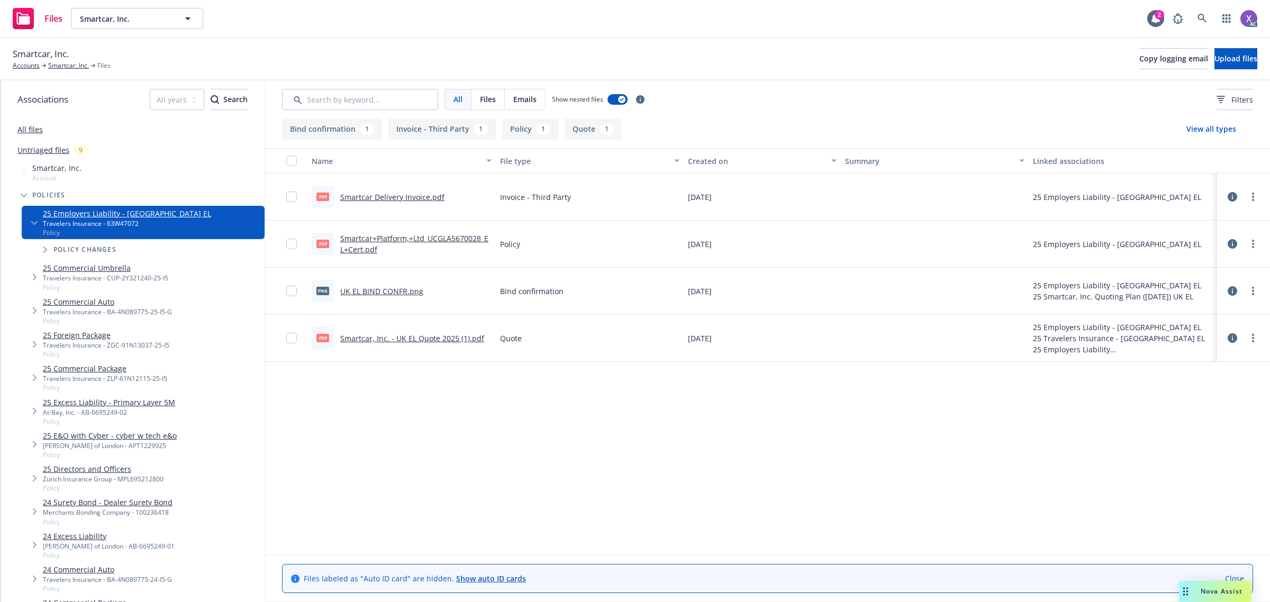 This screenshot has height=602, width=1270. Describe the element at coordinates (593, 129) in the screenshot. I see `button: Quote` at that location.